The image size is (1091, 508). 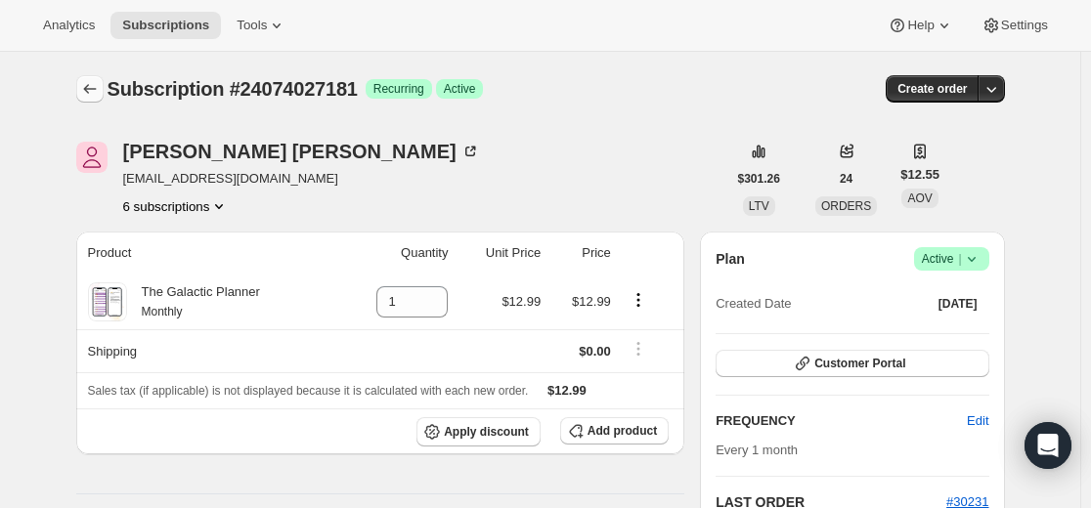 I want to click on span: $0.00, so click(x=594, y=351).